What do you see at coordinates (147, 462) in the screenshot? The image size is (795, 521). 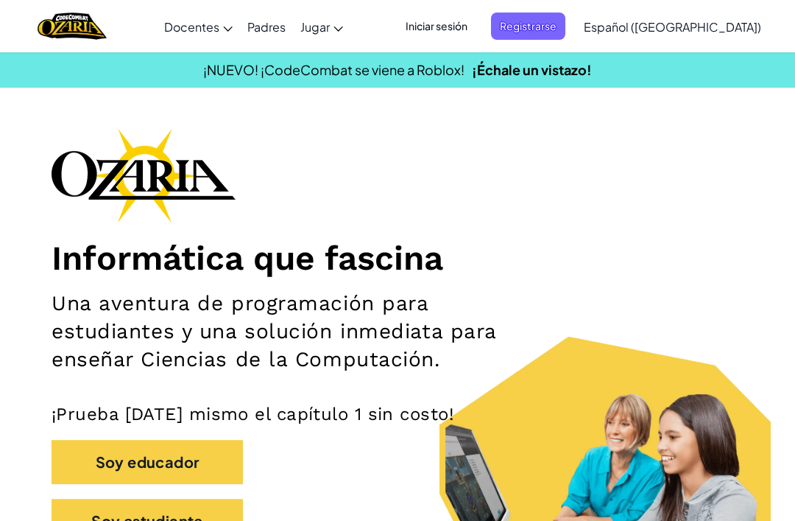 I see `button: Soy educador` at bounding box center [147, 462].